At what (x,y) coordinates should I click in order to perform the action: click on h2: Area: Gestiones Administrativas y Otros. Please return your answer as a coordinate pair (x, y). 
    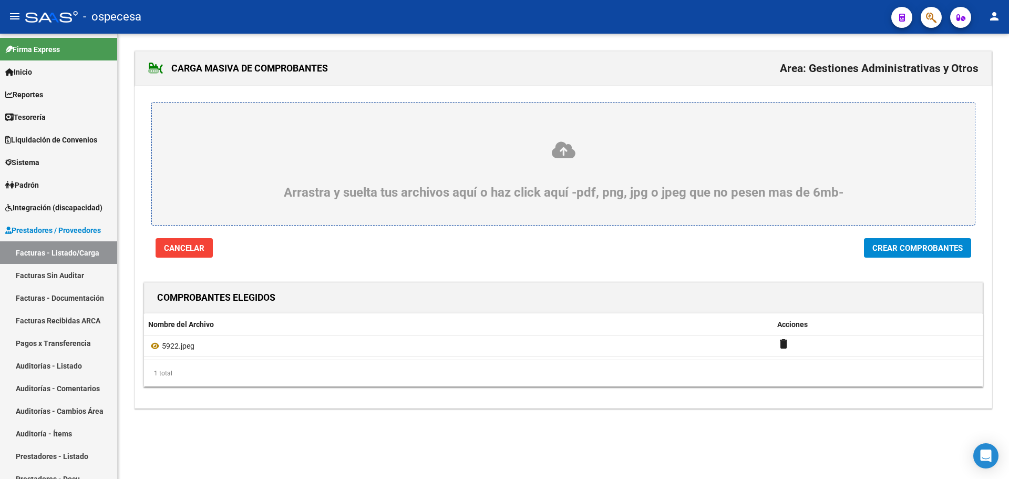
    Looking at the image, I should click on (879, 68).